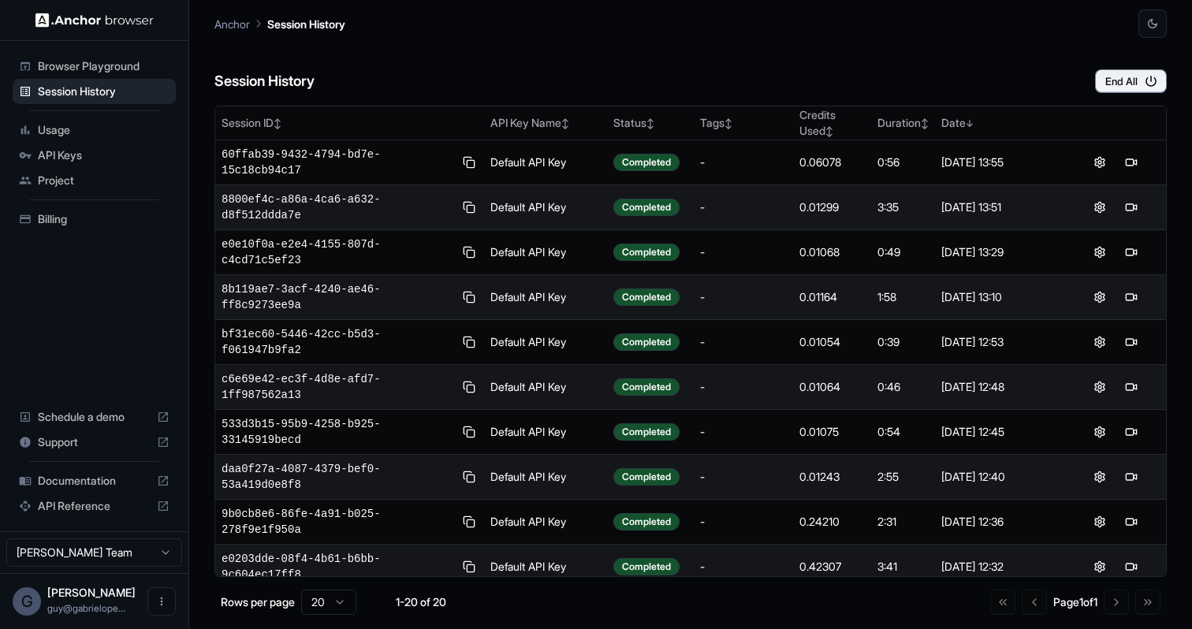  What do you see at coordinates (338, 342) in the screenshot?
I see `span: bf31ec60-5446-42cc-b5d3-f061947b9fa2` at bounding box center [338, 342].